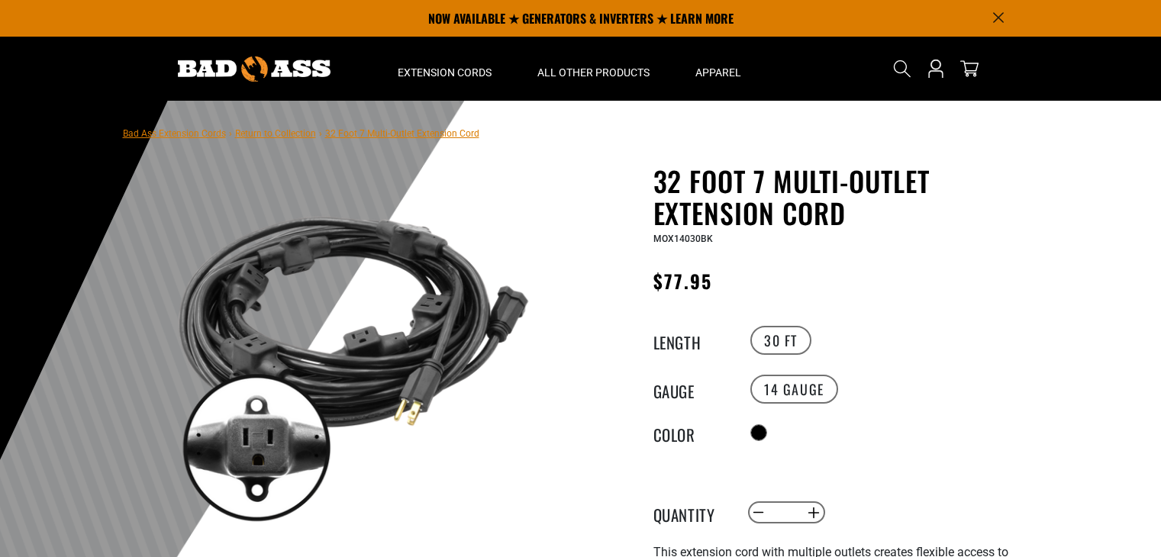 This screenshot has height=557, width=1161. Describe the element at coordinates (692, 340) in the screenshot. I see `legend: Length` at that location.